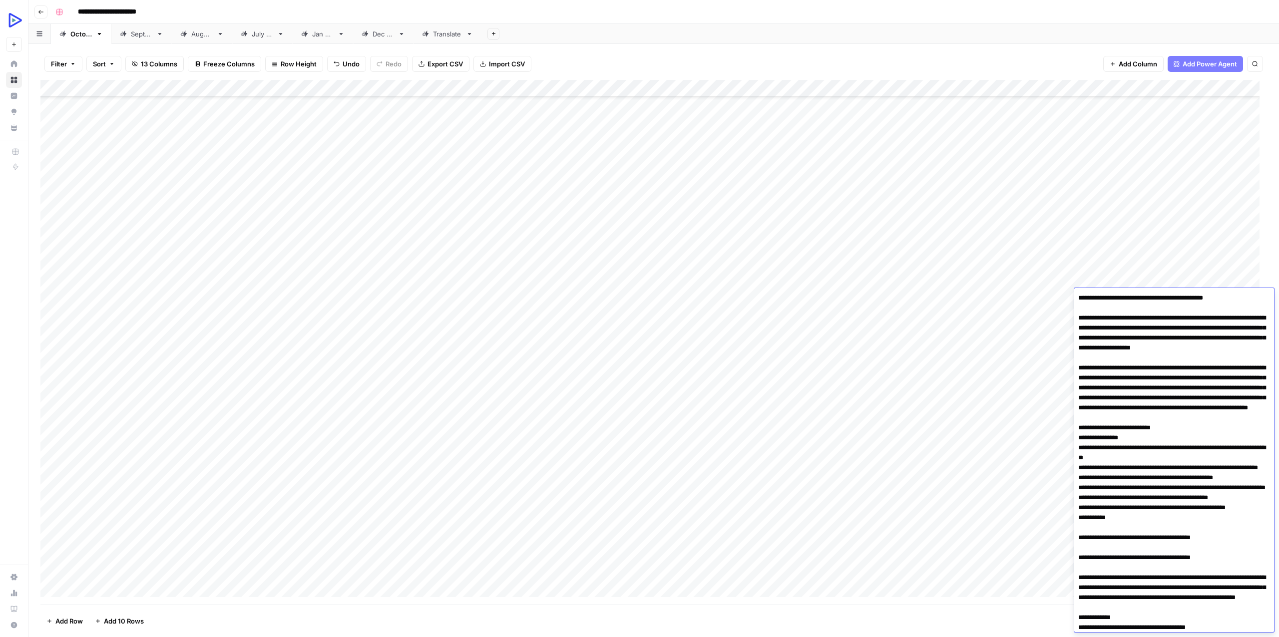  Describe the element at coordinates (440, 64) in the screenshot. I see `button: Export CSV` at that location.